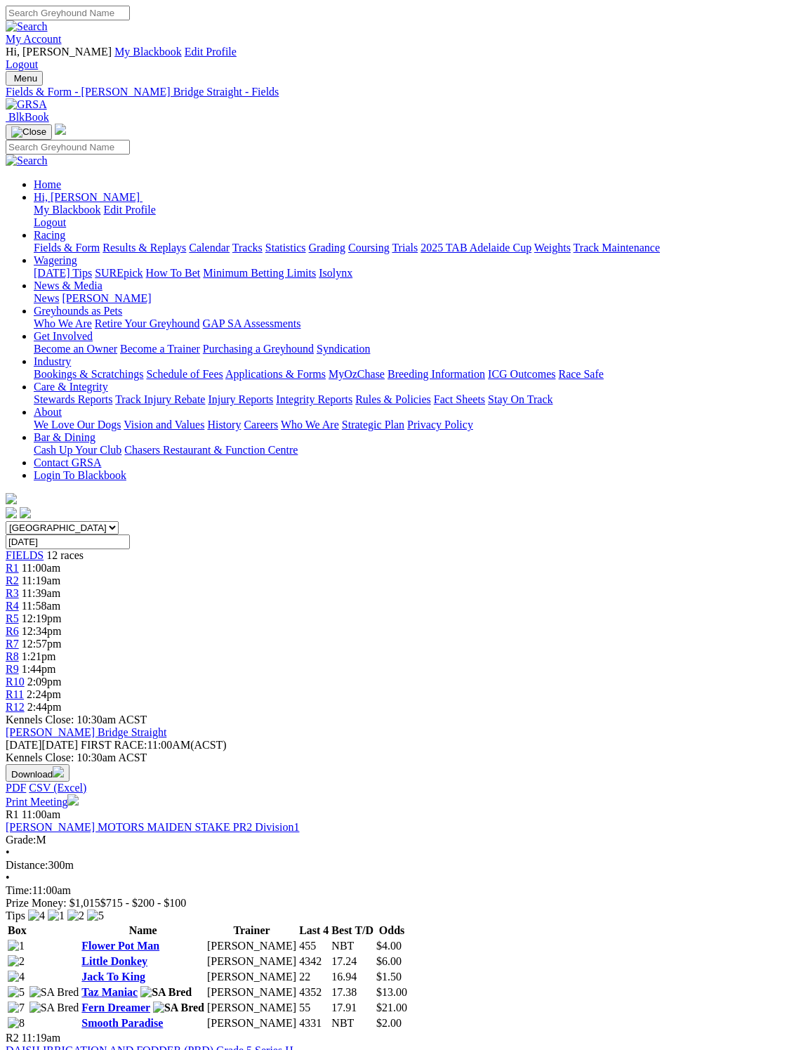 This screenshot has height=1050, width=801. I want to click on span: Time:, so click(19, 890).